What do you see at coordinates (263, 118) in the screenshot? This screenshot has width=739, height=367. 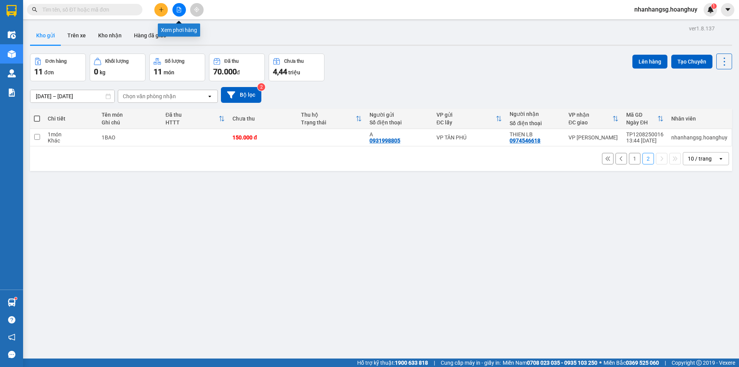 I see `div: Chưa thu` at bounding box center [263, 118].